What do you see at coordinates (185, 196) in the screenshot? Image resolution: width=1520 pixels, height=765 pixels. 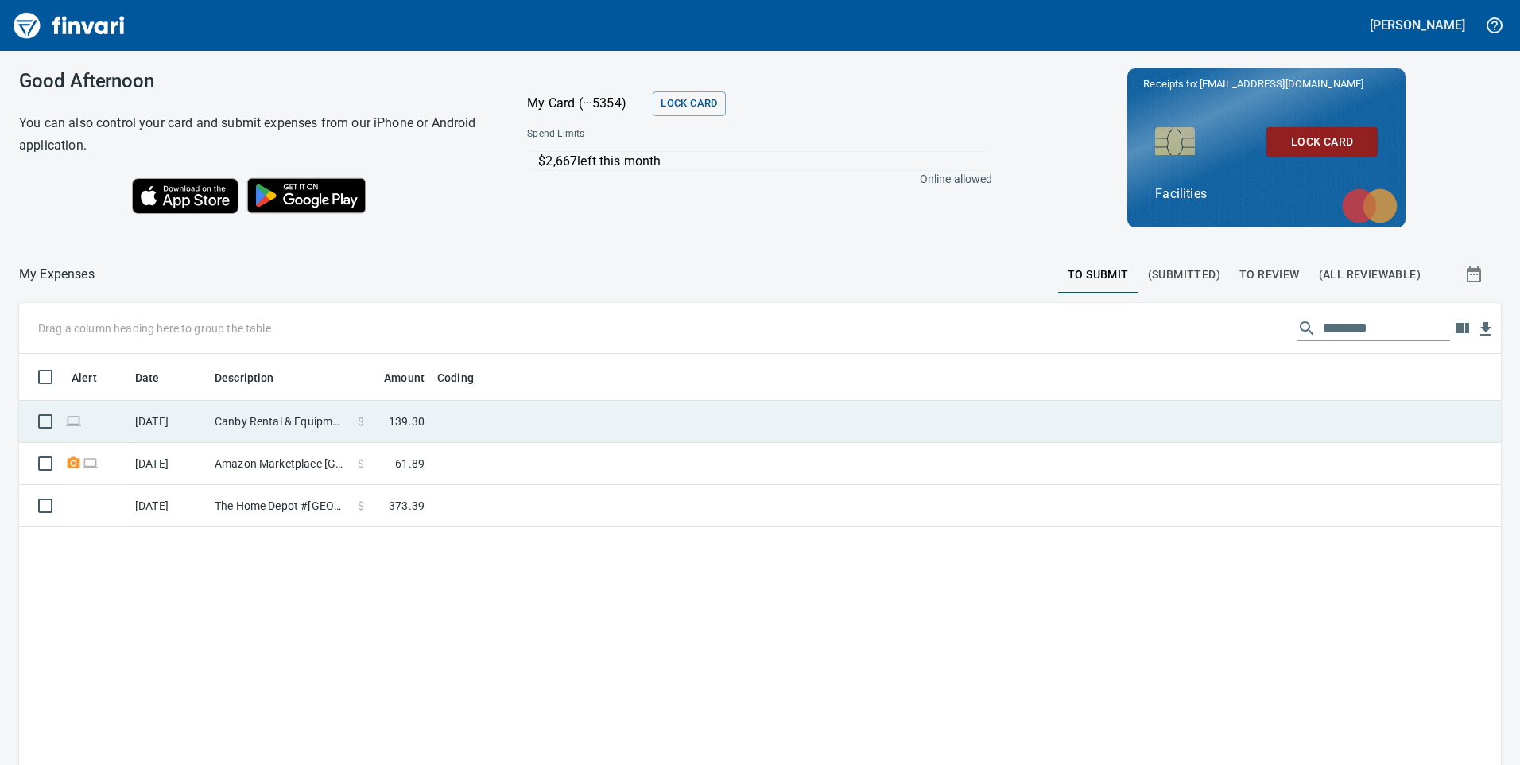 I see `img: Download on the App Store` at bounding box center [185, 196].